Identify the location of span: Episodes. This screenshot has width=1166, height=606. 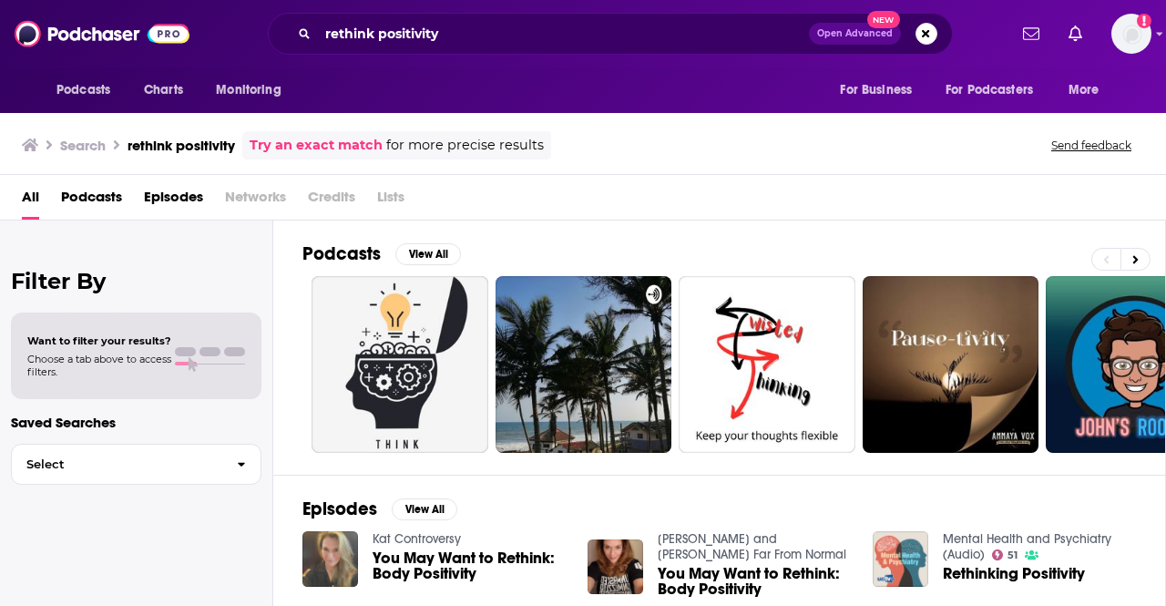
(173, 200).